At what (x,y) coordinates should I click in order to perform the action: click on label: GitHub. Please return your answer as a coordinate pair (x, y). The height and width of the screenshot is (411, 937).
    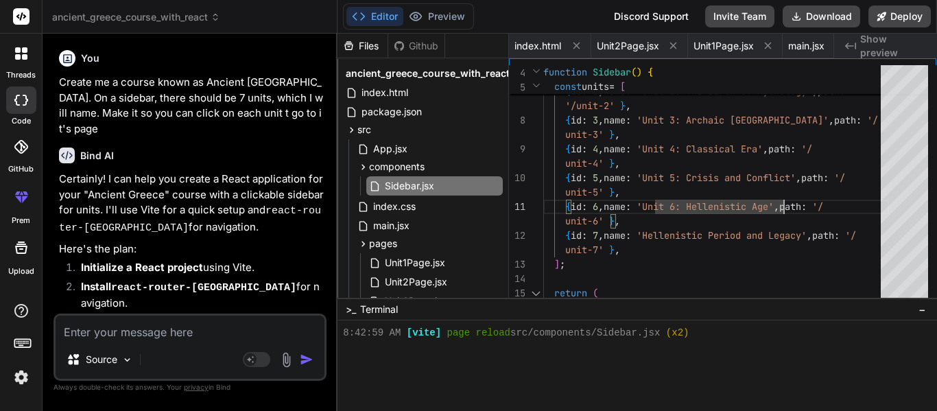
    Looking at the image, I should click on (21, 169).